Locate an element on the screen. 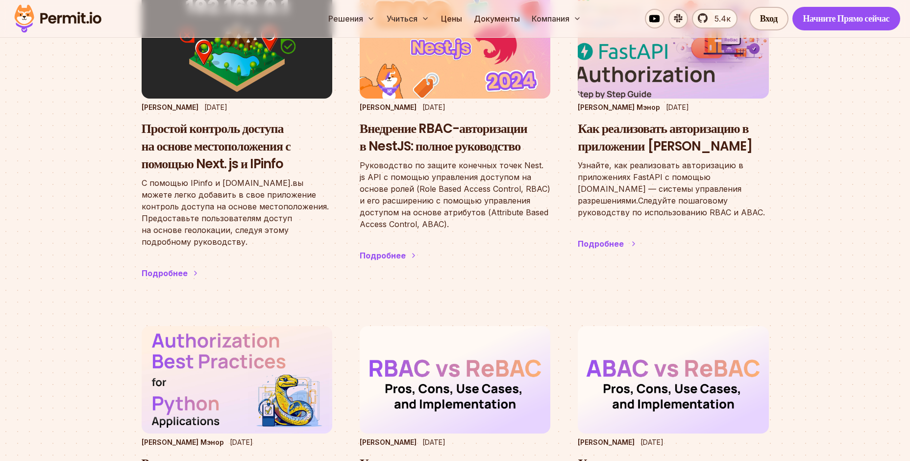 Image resolution: width=910 pixels, height=461 pixels. ya-tr-span: Цены is located at coordinates (452, 19).